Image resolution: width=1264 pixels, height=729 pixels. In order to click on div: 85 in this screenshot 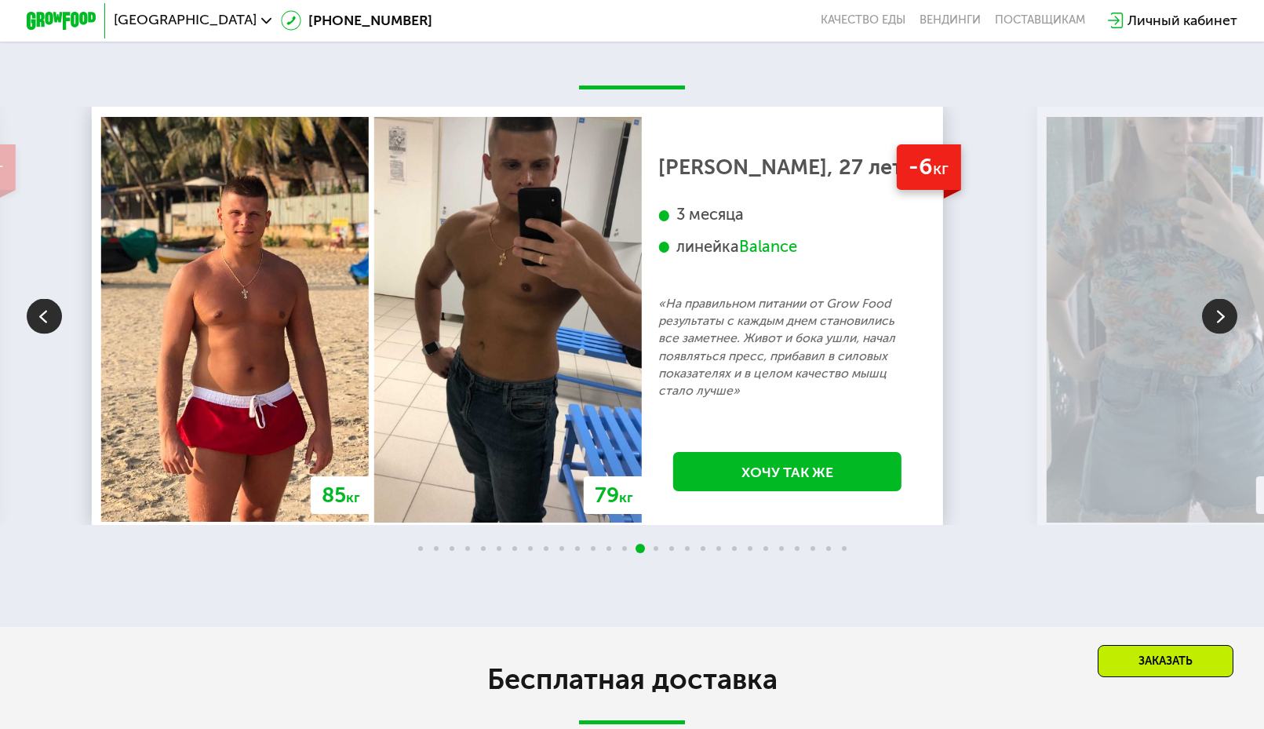, I will do `click(341, 495)`.